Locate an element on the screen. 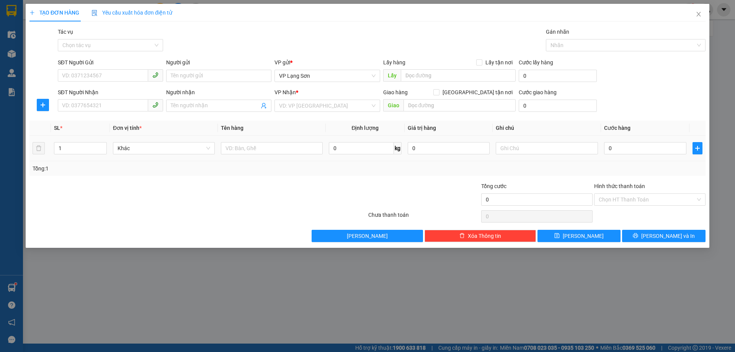  input: Ghi Chú is located at coordinates (547, 148).